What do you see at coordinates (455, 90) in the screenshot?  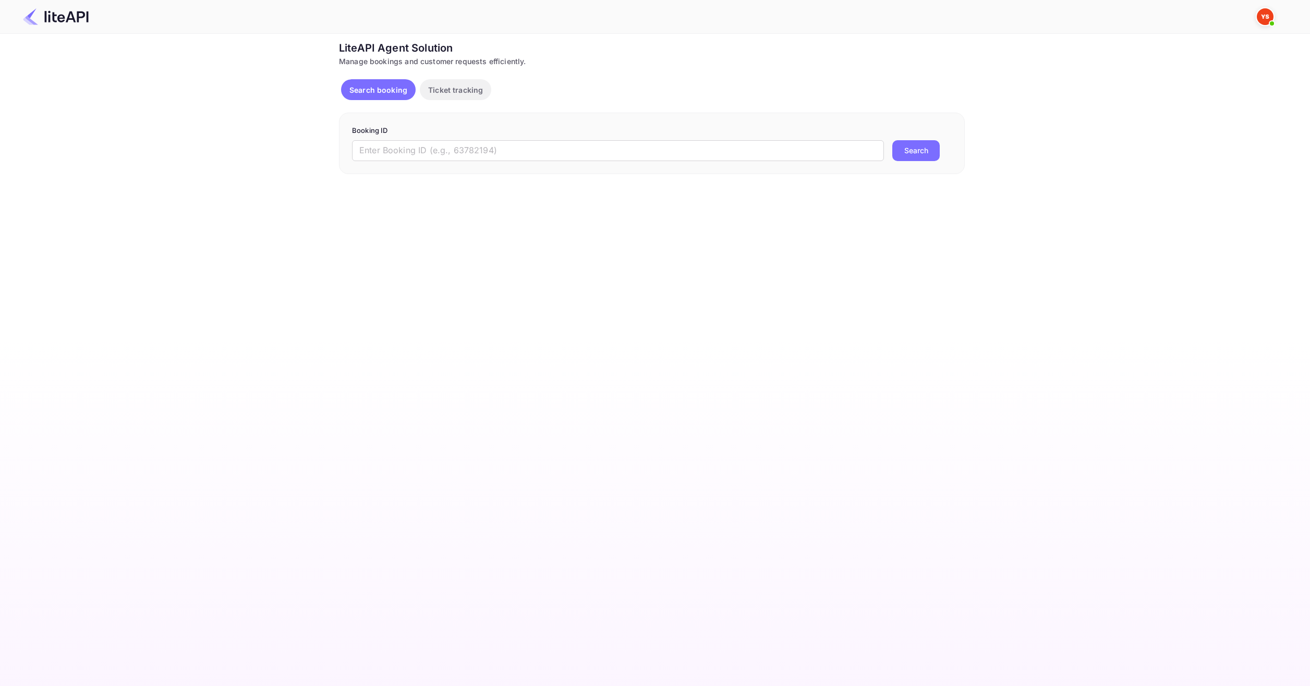 I see `p: Ticket tracking` at bounding box center [455, 90].